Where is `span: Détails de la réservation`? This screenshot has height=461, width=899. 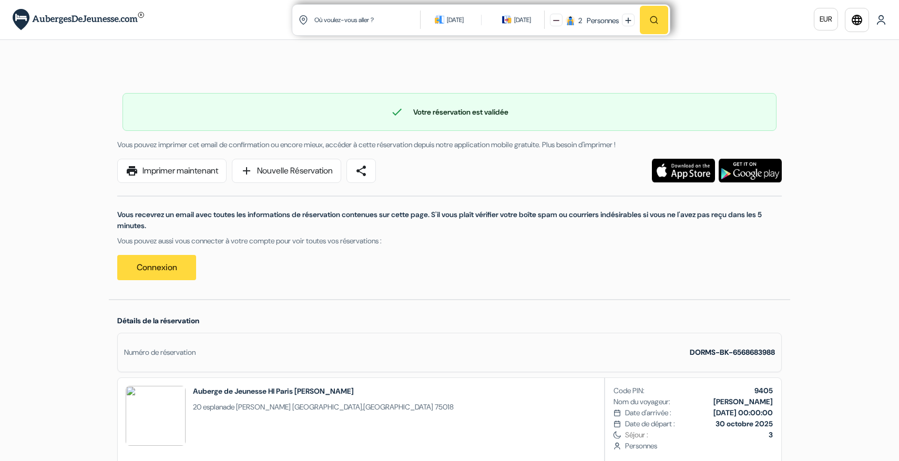 span: Détails de la réservation is located at coordinates (158, 321).